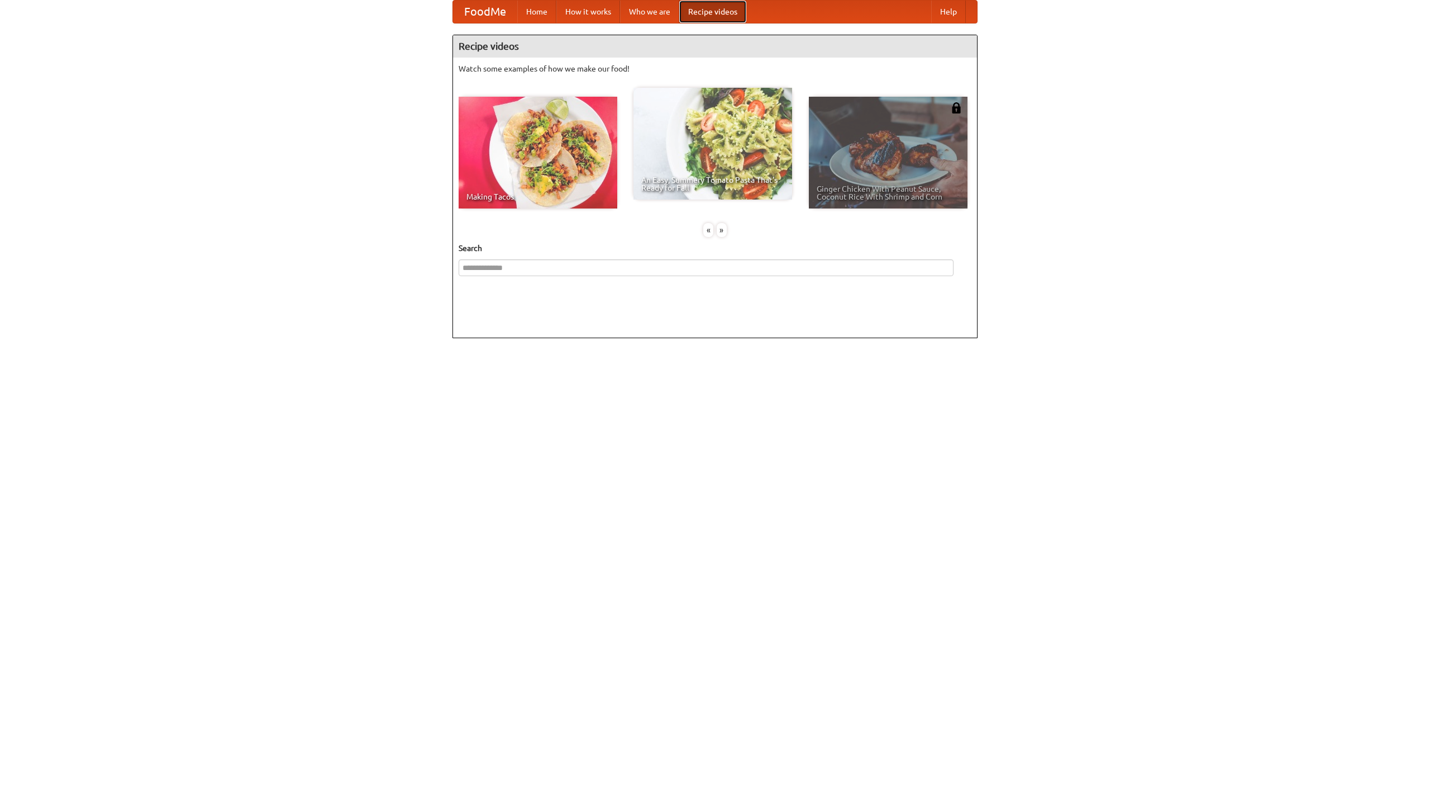 This screenshot has height=791, width=1430. Describe the element at coordinates (715, 248) in the screenshot. I see `h5: Search` at that location.